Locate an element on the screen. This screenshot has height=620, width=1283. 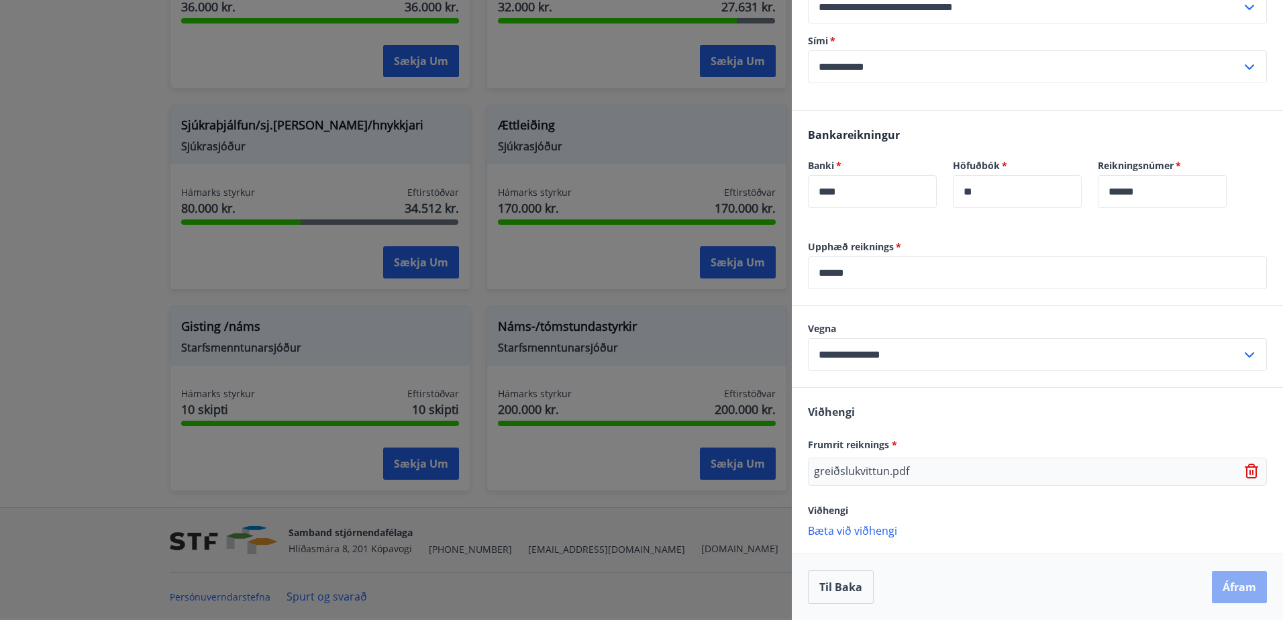
label: Banki is located at coordinates (872, 166).